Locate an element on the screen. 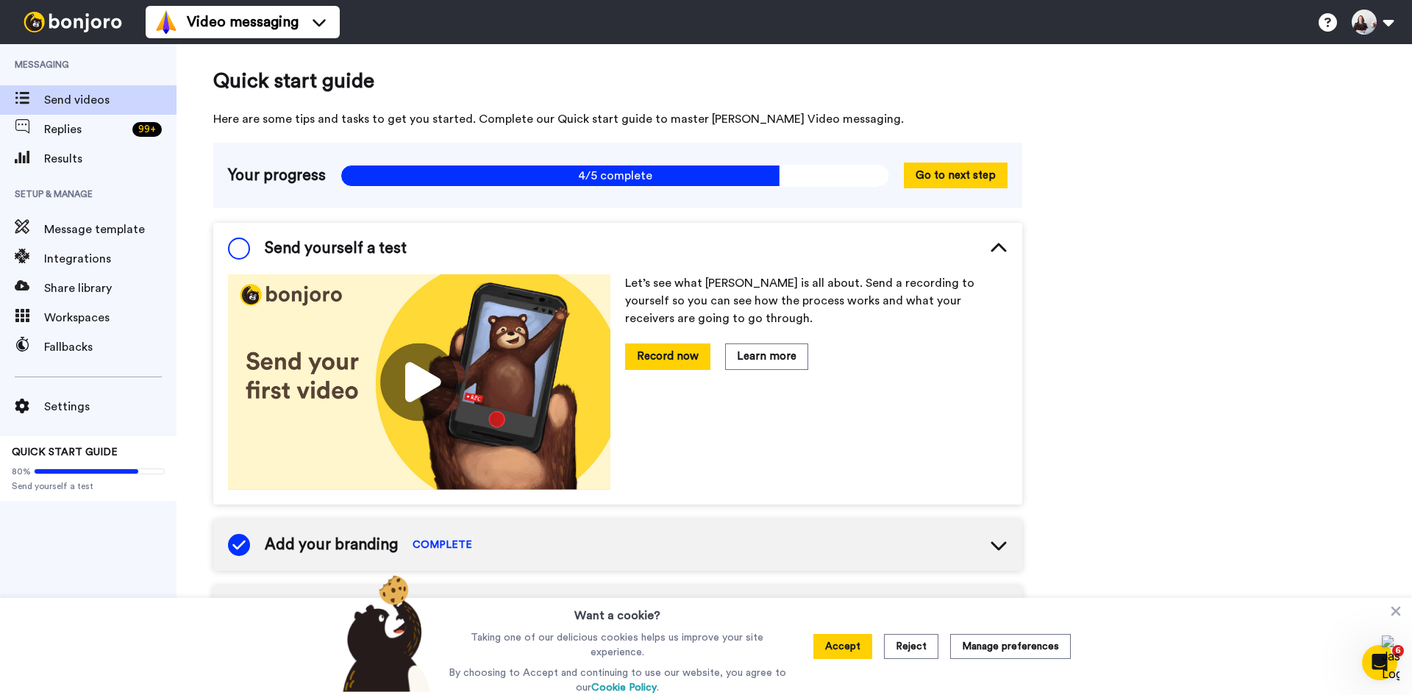  span: Replies is located at coordinates (85, 129).